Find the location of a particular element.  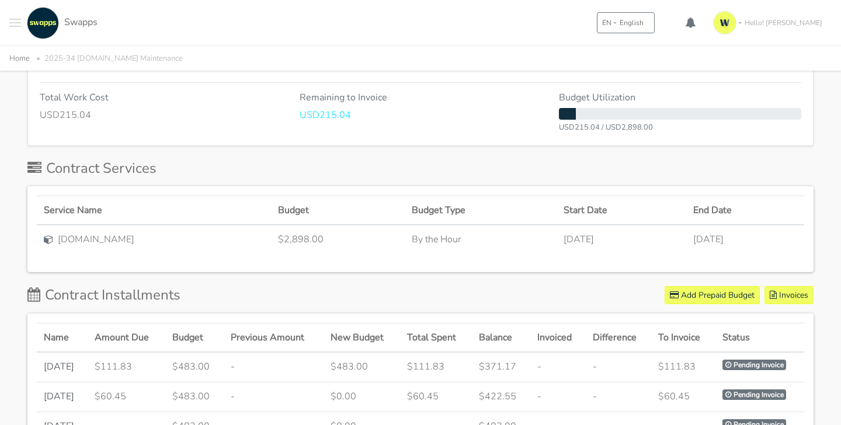

th: Previous Amount is located at coordinates (273, 338).